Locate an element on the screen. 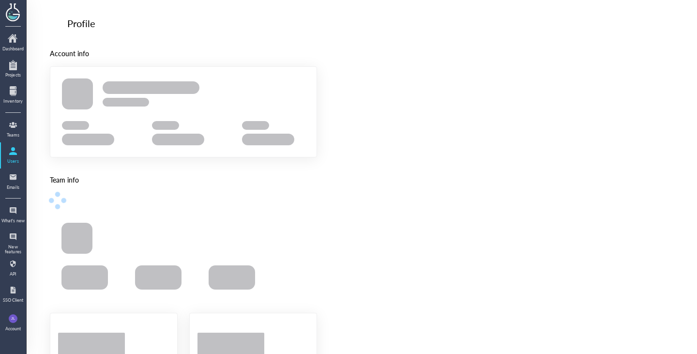 This screenshot has height=354, width=697. div: Dashboard is located at coordinates (13, 49).